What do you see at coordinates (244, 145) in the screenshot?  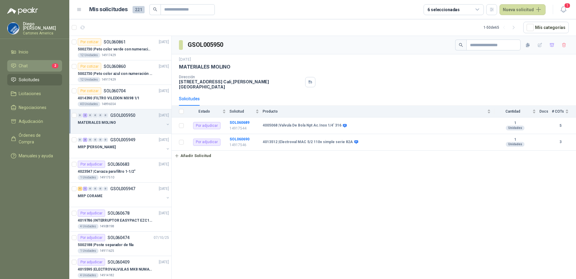 I see `p: 14917546` at bounding box center [244, 145].